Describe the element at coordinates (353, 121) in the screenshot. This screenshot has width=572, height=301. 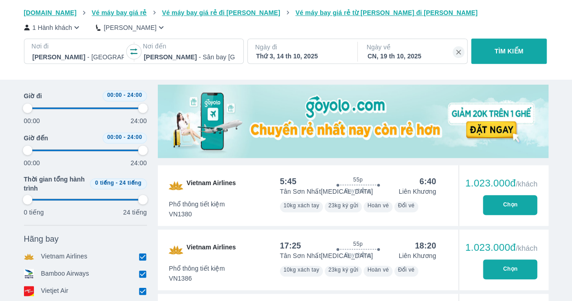
I see `img: media-0` at that location.